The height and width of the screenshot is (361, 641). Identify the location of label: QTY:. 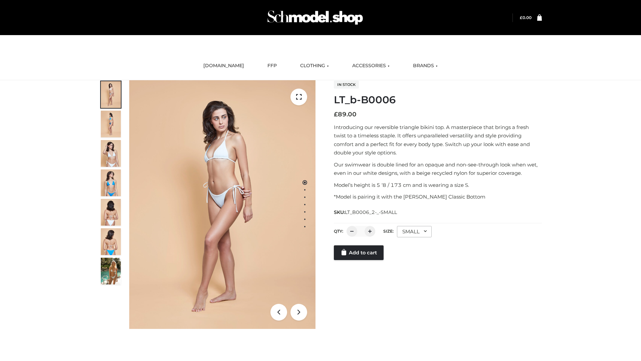
(339, 231).